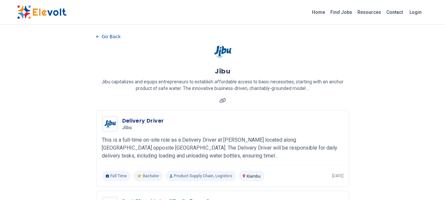 This screenshot has height=200, width=445. I want to click on a: Contact, so click(395, 12).